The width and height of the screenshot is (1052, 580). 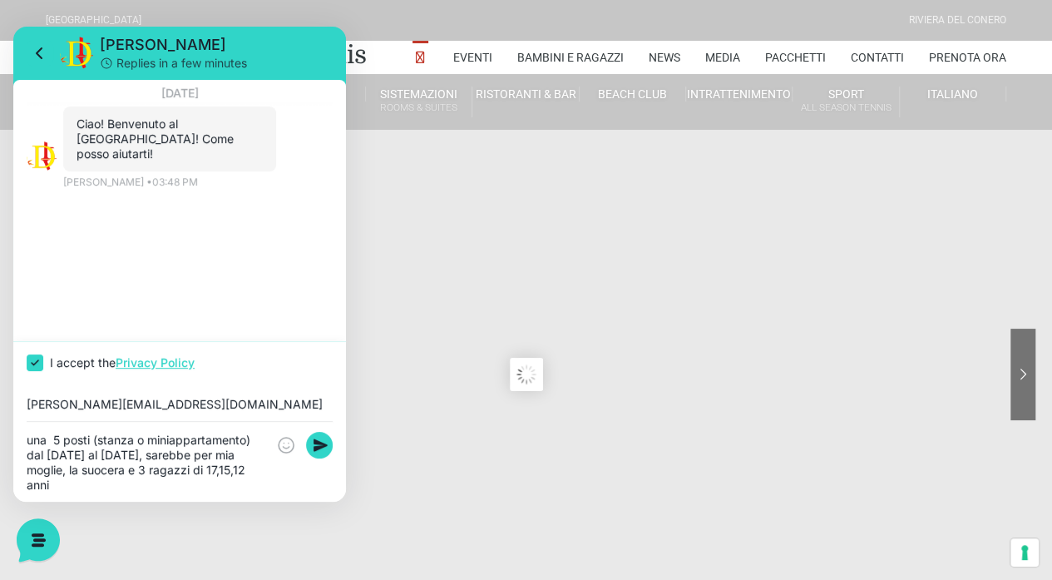 I want to click on a: Media, so click(x=723, y=57).